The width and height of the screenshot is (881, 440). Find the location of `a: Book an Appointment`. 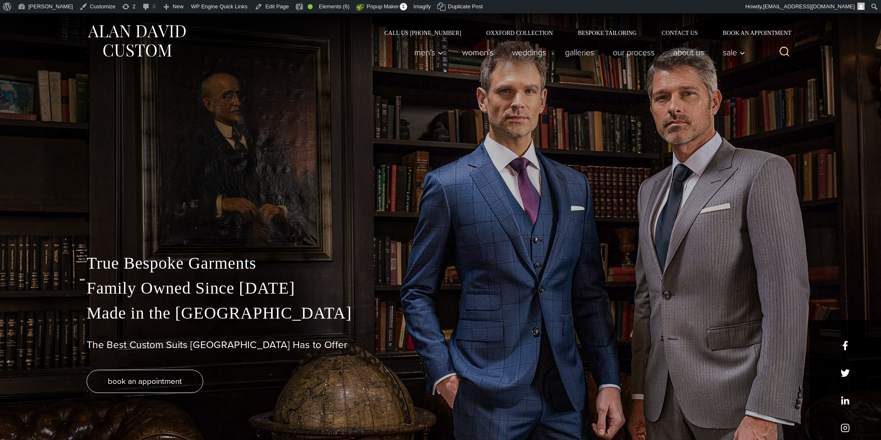

a: Book an Appointment is located at coordinates (752, 33).